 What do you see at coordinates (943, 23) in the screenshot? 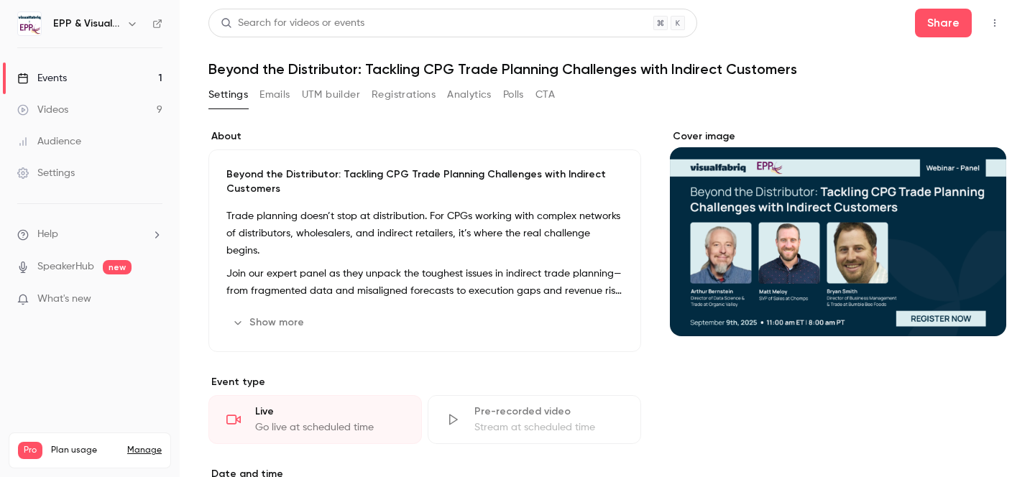
I see `button: Share` at bounding box center [943, 23].